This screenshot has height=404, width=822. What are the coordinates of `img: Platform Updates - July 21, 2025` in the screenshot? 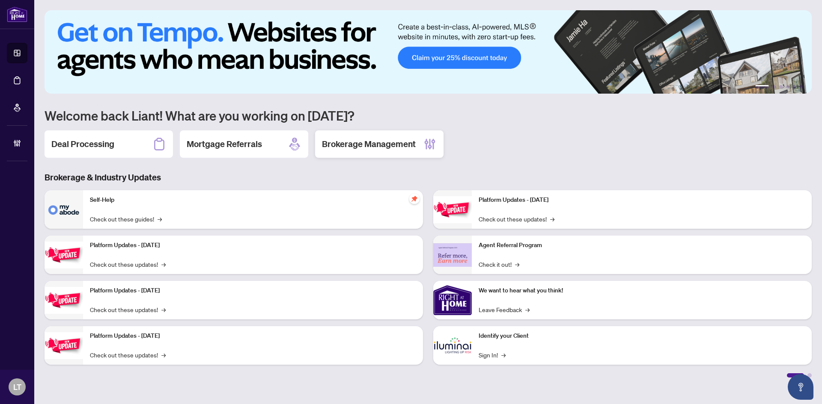 It's located at (64, 300).